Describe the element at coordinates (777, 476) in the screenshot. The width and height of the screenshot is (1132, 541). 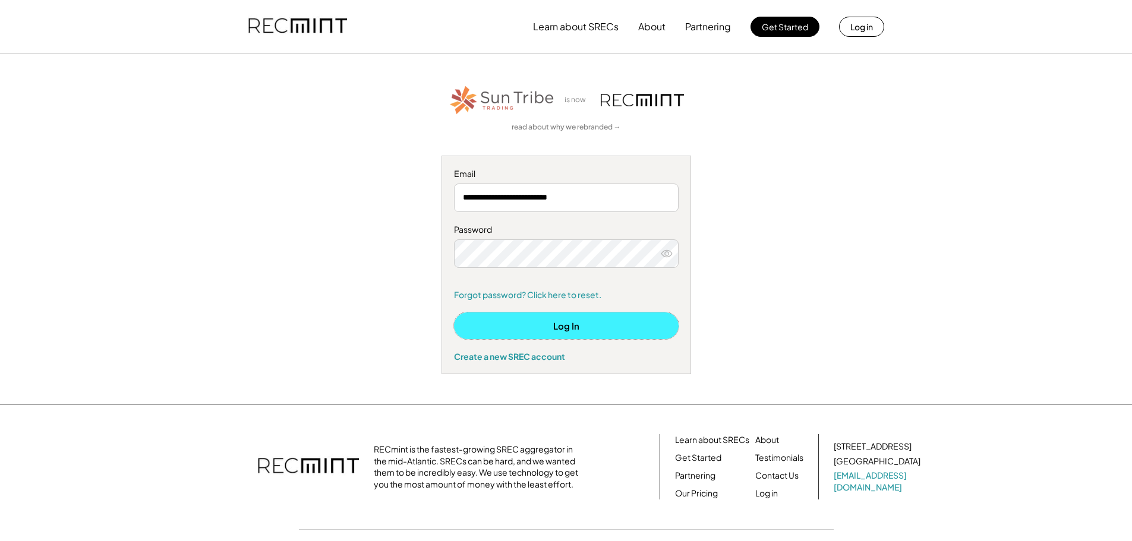
I see `a: Contact Us` at that location.